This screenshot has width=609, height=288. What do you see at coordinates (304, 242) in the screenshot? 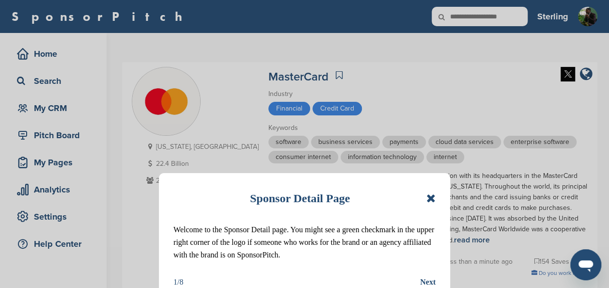
I see `p: Welcome to the Sponsor Detail page. You might see a green checkmark in the upper right corner of ...` at bounding box center [304, 242].